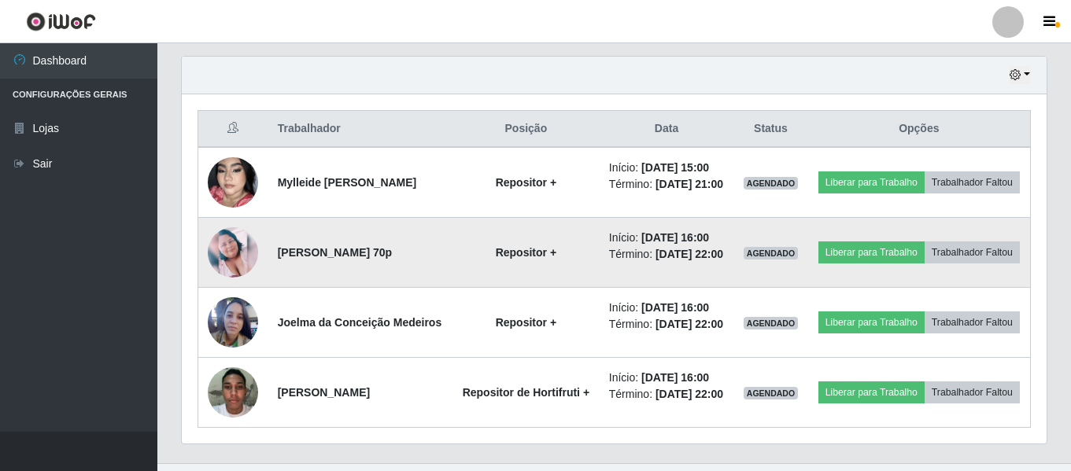 The width and height of the screenshot is (1071, 471). I want to click on th: Status, so click(770, 129).